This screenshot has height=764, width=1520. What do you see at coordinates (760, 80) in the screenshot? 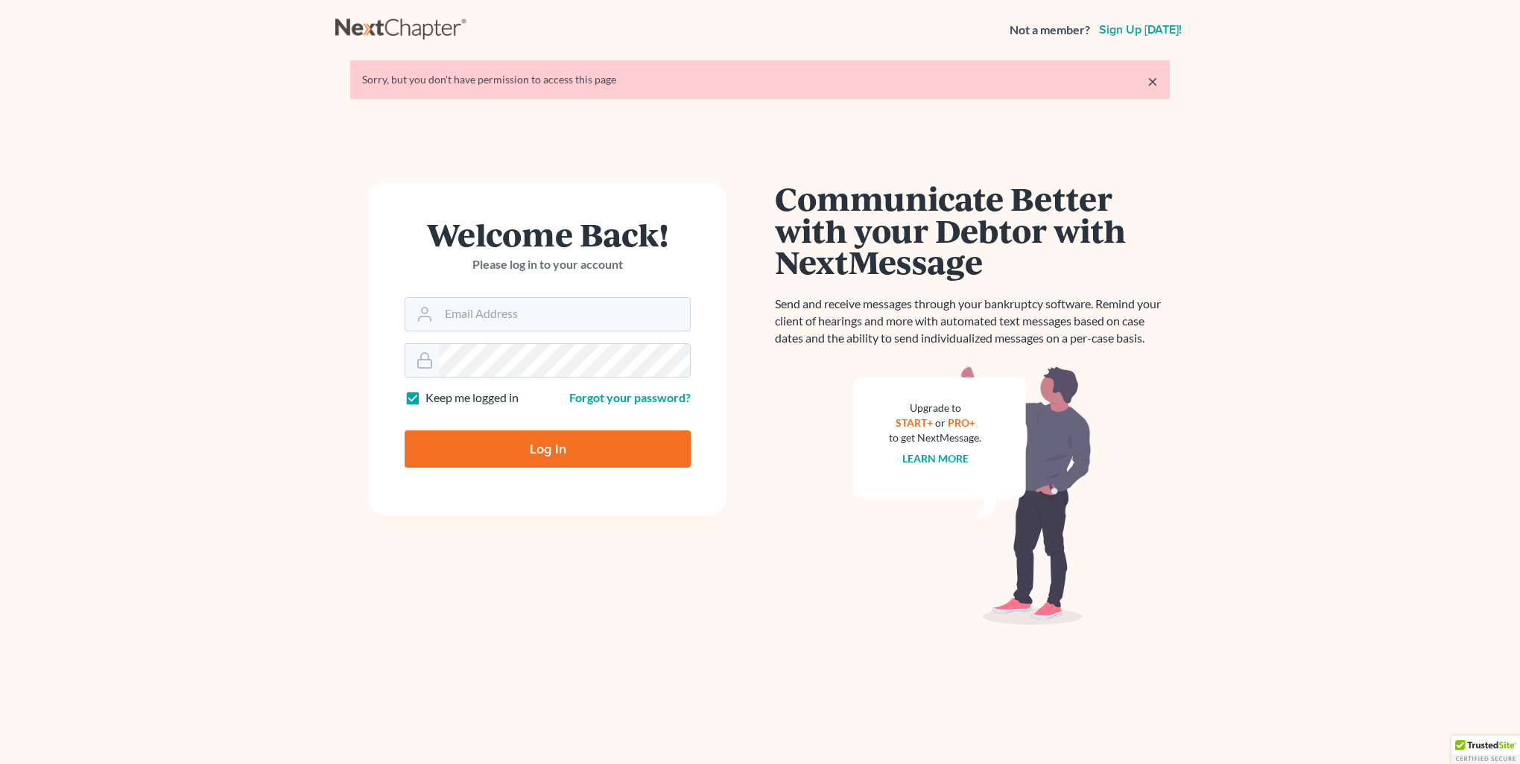
I see `div: Sorry, but you don't have permission to access this page` at bounding box center [760, 80].